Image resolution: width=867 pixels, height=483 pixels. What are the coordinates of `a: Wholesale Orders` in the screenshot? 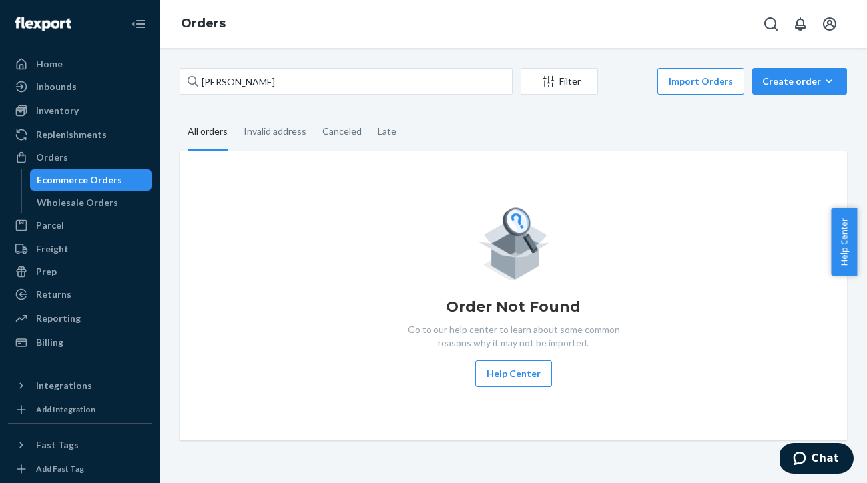 It's located at (91, 202).